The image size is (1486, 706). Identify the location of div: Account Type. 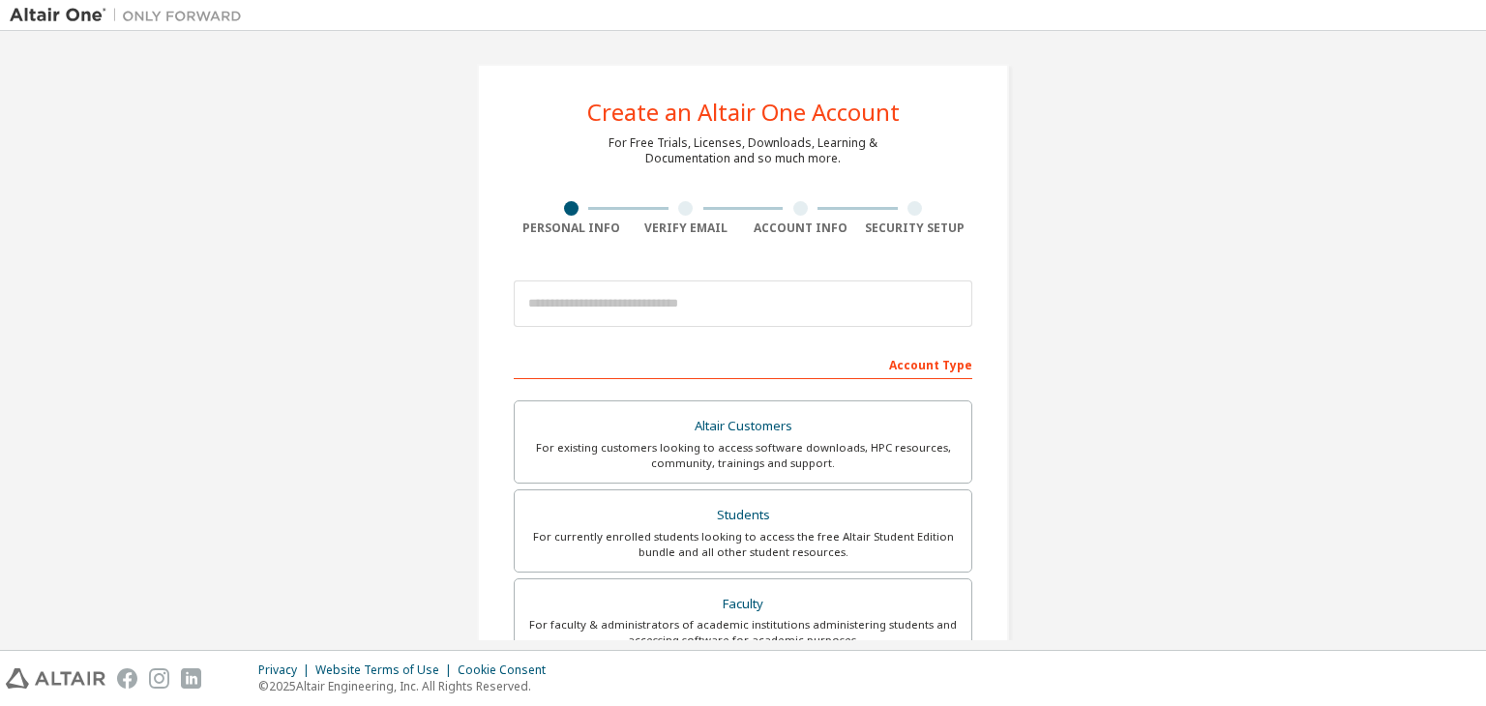
(743, 364).